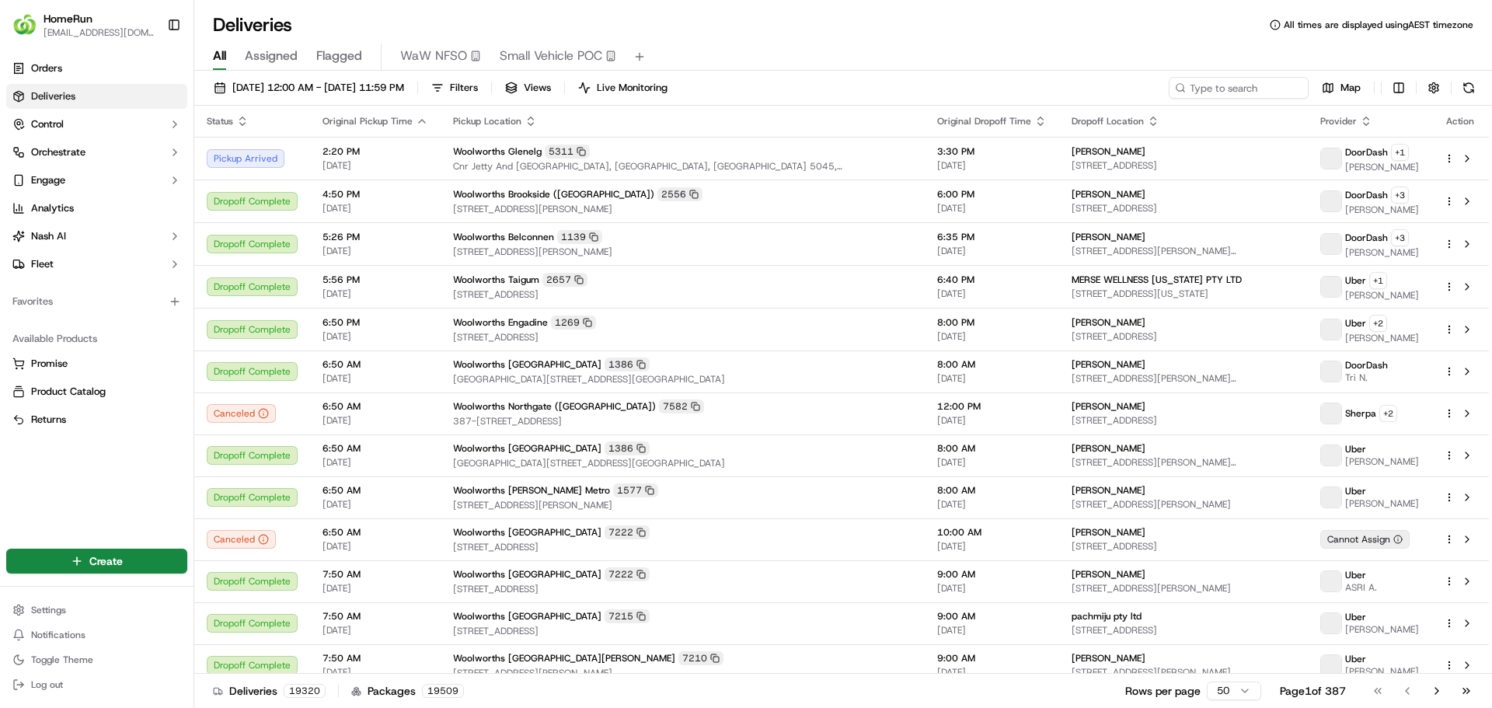 This screenshot has height=708, width=1492. I want to click on span: Create, so click(106, 561).